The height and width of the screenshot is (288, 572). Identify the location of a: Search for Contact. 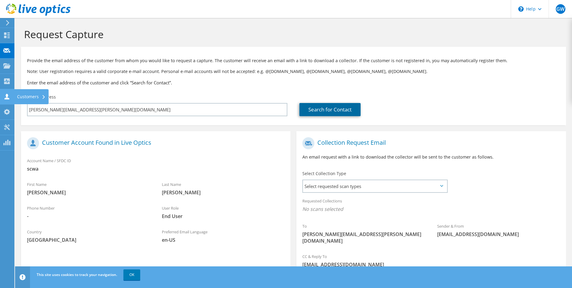
(330, 110).